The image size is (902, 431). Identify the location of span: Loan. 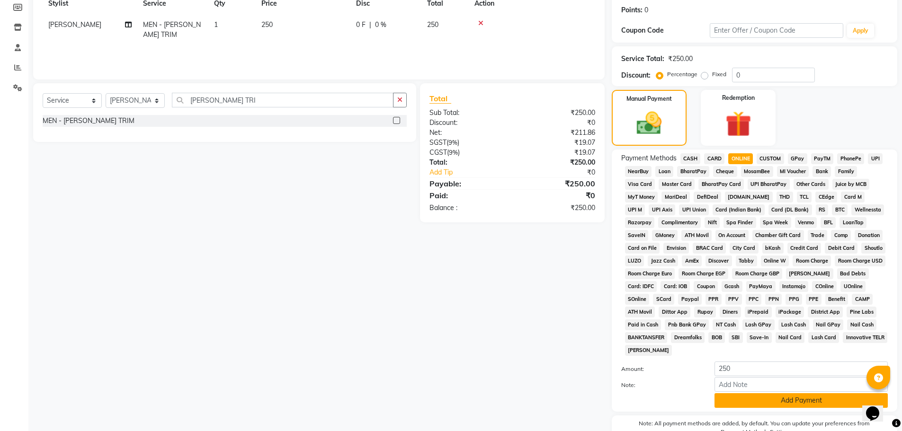
(664, 171).